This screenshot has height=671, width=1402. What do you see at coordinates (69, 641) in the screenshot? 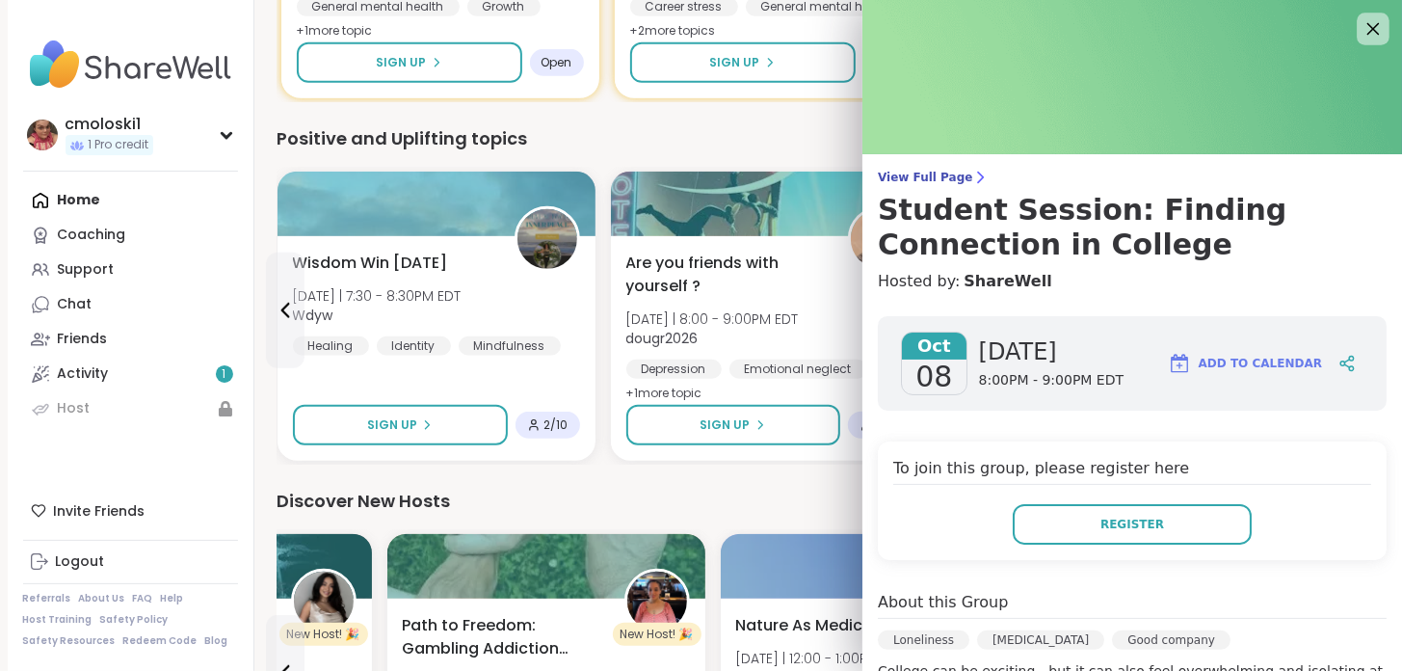
I see `a: Safety Resources` at bounding box center [69, 641].